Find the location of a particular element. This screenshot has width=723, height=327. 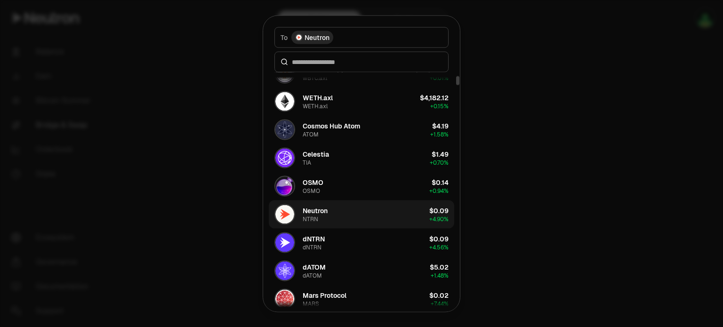

img: ATOM Logo is located at coordinates (285, 129).